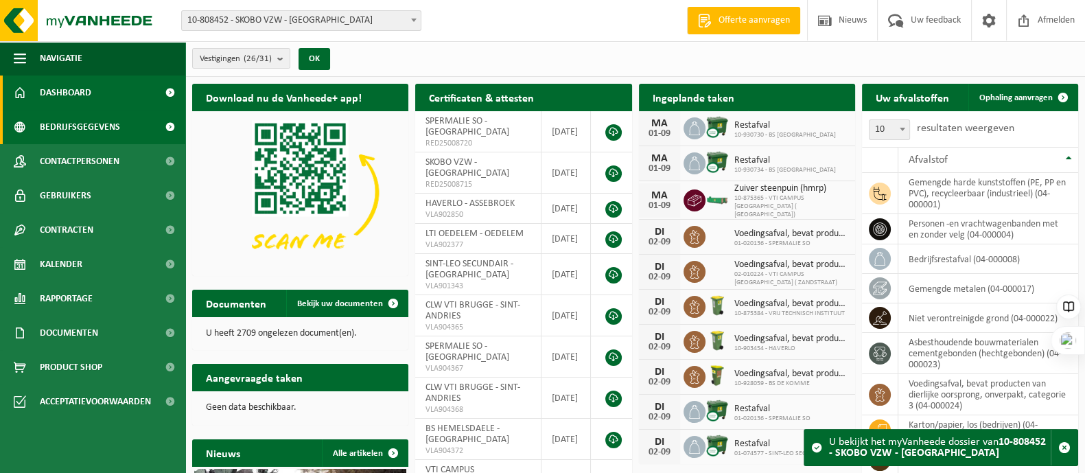 Image resolution: width=1085 pixels, height=473 pixels. What do you see at coordinates (791, 314) in the screenshot?
I see `span: 10-875384 - VRIJ TECHNISCH INSTITUUT` at bounding box center [791, 314].